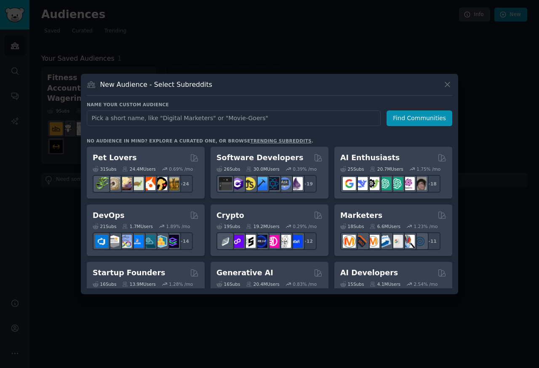  What do you see at coordinates (273, 183) in the screenshot?
I see `img: reactnative` at bounding box center [273, 183].